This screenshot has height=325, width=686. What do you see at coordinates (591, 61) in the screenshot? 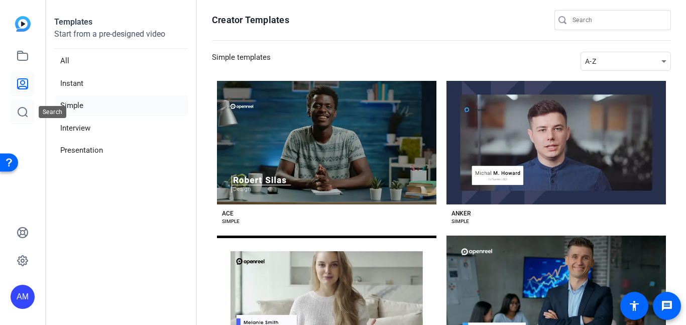
I see `span: A-Z` at bounding box center [591, 61].